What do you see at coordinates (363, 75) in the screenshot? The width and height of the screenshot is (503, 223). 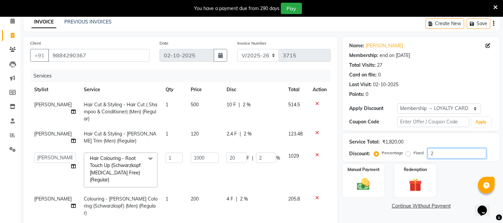 I see `div: Card on file:` at bounding box center [363, 75].